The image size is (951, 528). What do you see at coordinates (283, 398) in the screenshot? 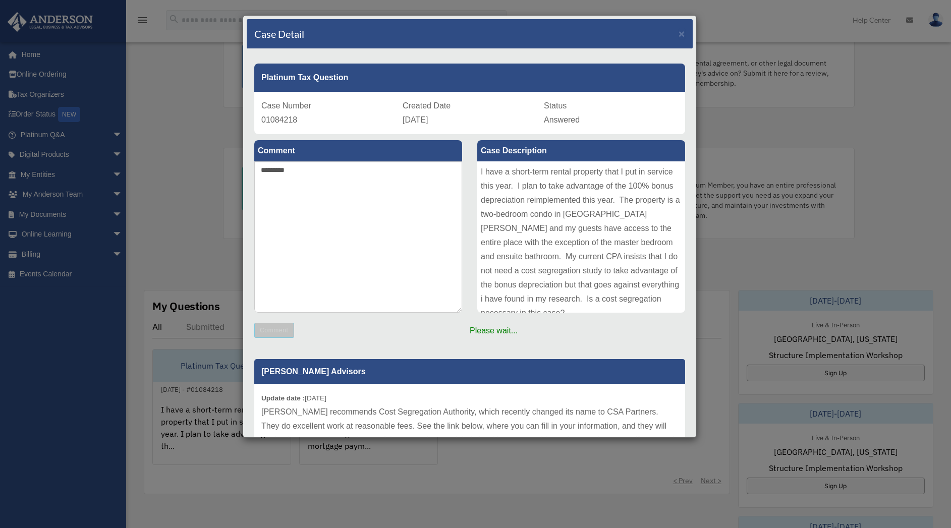
I see `b: Update date :` at bounding box center [283, 398].